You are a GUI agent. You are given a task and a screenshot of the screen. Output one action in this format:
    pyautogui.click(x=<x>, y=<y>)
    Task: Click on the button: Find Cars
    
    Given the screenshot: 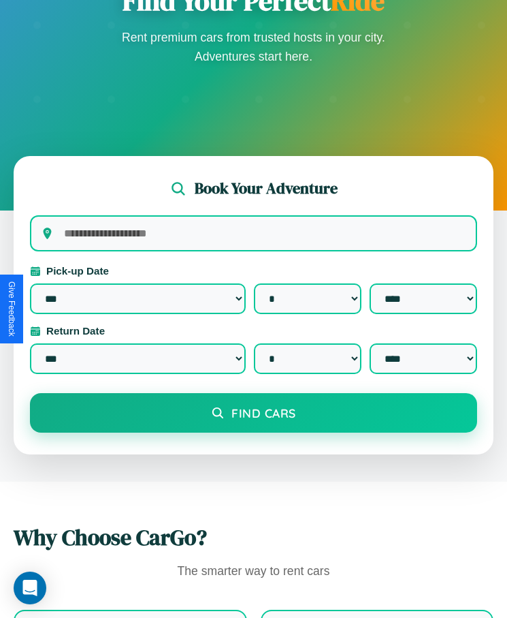 What is the action you would take?
    pyautogui.click(x=253, y=413)
    